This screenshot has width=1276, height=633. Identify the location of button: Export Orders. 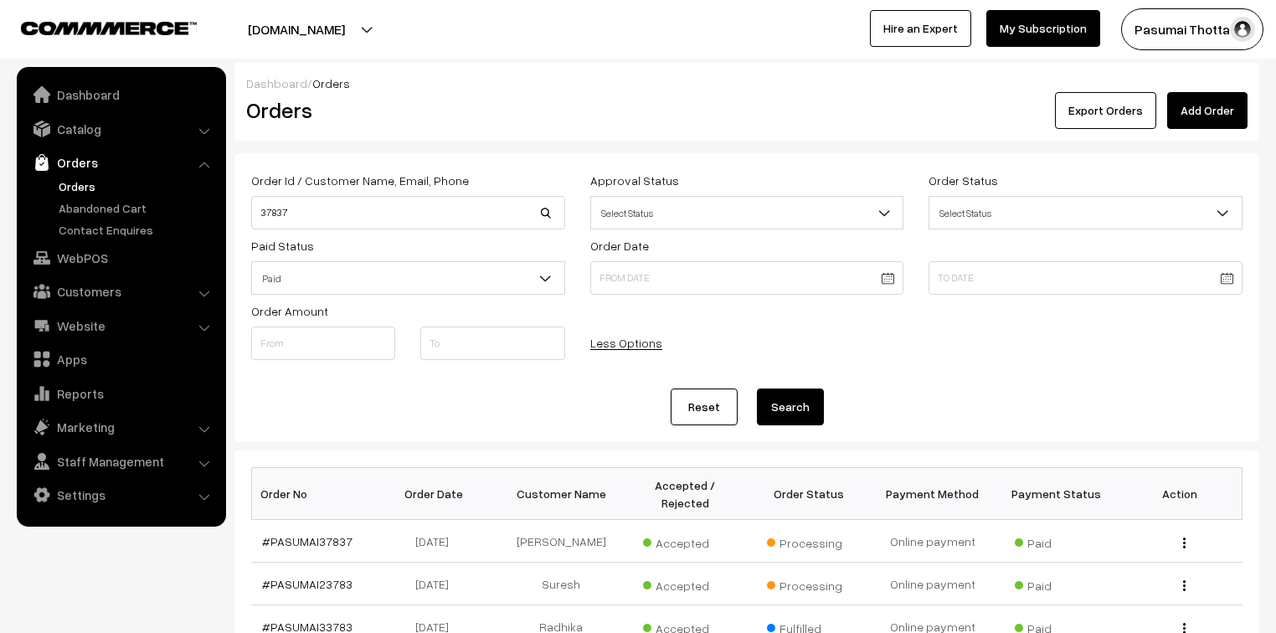
(1106, 111).